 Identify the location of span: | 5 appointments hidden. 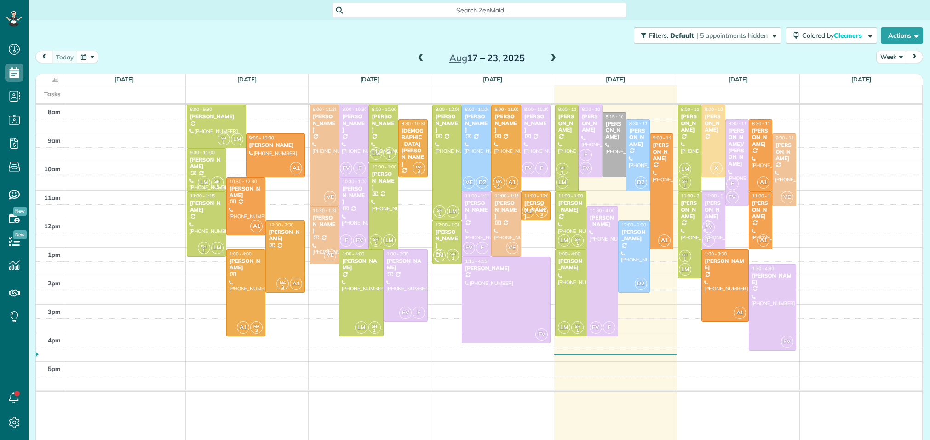
(732, 35).